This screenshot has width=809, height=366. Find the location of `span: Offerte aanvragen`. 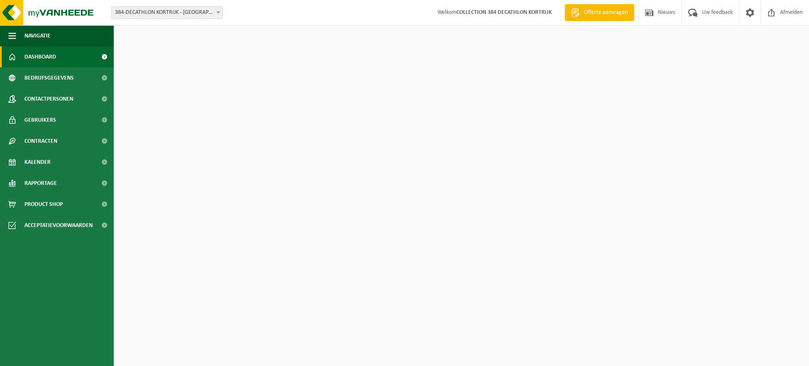

span: Offerte aanvragen is located at coordinates (606, 13).